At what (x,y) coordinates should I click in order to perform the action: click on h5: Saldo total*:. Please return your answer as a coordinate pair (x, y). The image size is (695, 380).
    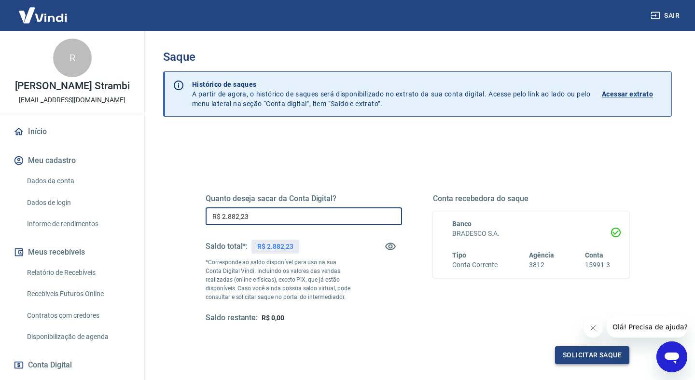
    Looking at the image, I should click on (226, 247).